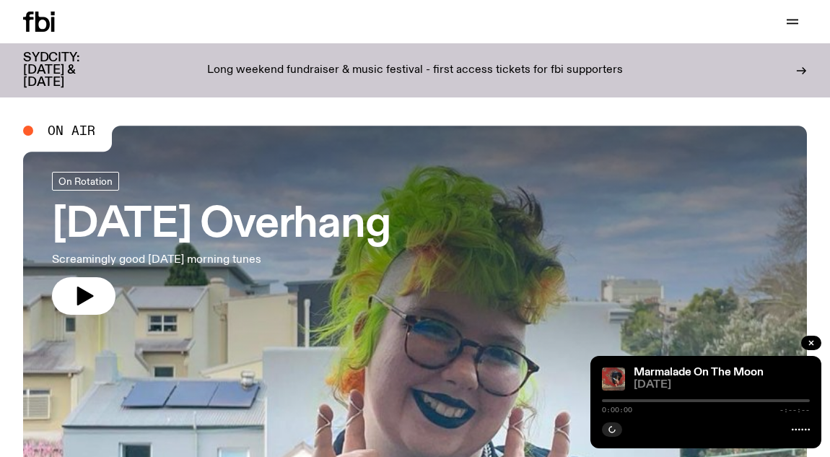 The height and width of the screenshot is (457, 830). What do you see at coordinates (85, 180) in the screenshot?
I see `span: On Rotation` at bounding box center [85, 180].